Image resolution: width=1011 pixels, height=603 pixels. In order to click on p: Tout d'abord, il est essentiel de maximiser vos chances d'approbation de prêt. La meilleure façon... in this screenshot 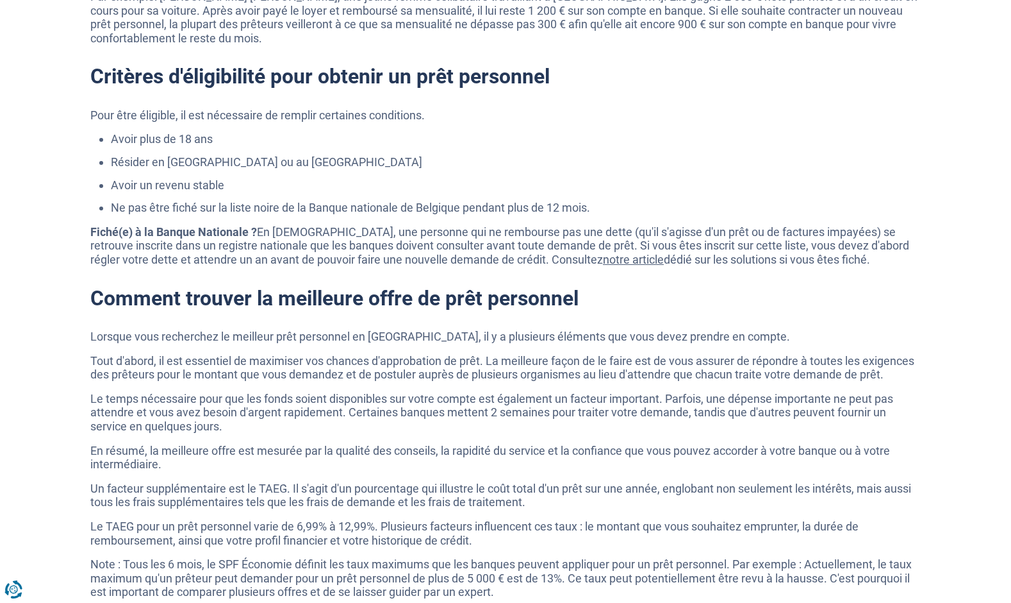, I will do `click(506, 367)`.